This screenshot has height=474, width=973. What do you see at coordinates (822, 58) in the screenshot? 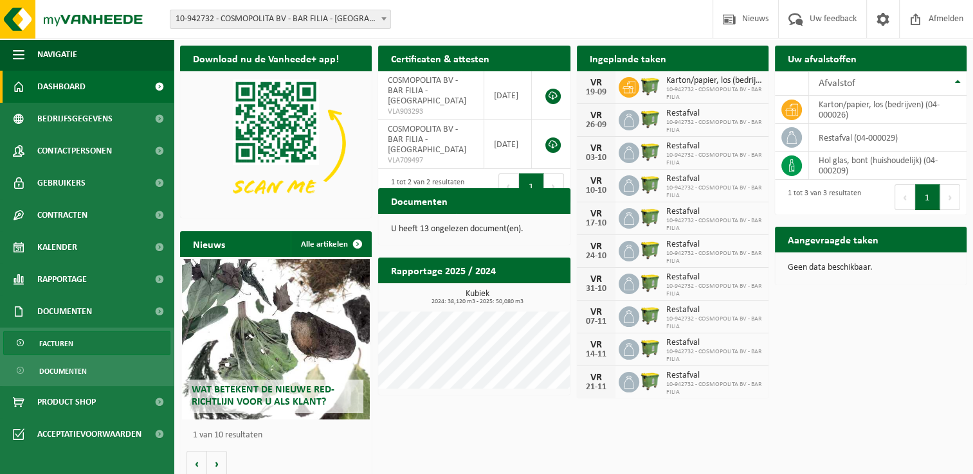
I see `h2: Uw afvalstoffen` at bounding box center [822, 58].